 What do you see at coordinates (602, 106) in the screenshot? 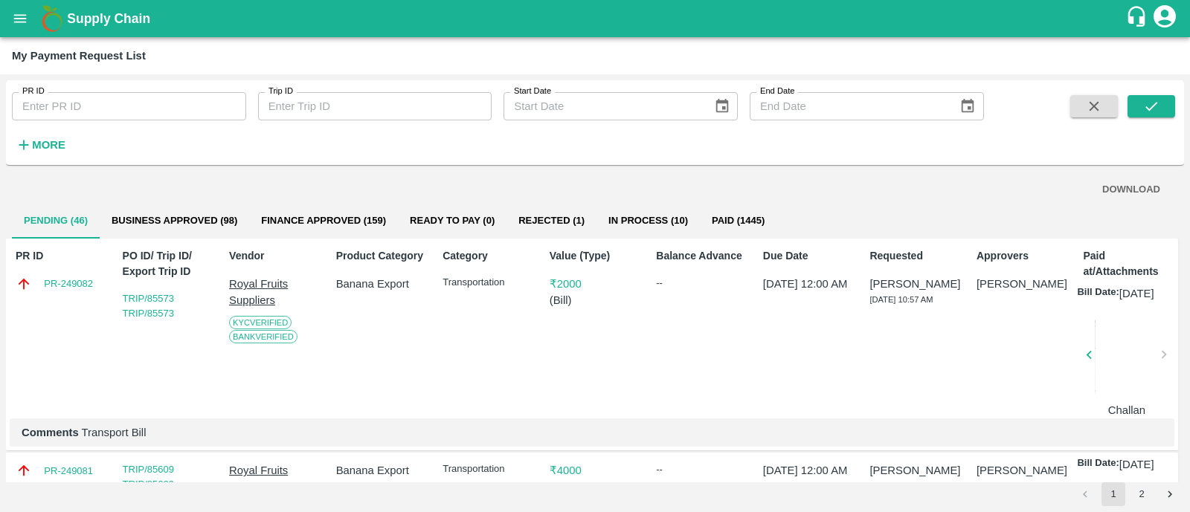
I see `input: Start Date` at bounding box center [602, 106].